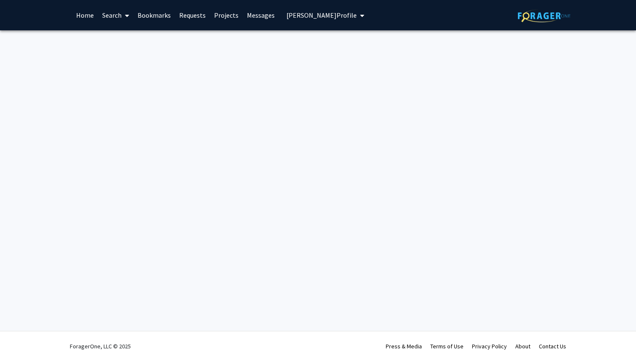 The width and height of the screenshot is (636, 361). I want to click on a: About, so click(523, 346).